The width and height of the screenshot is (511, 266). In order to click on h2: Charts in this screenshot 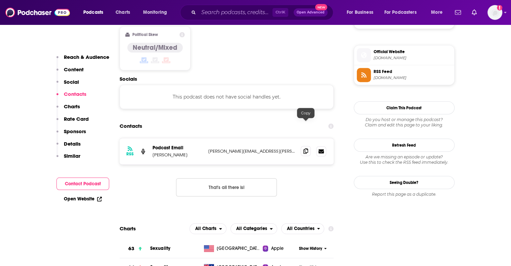, I will do `click(128, 228)`.